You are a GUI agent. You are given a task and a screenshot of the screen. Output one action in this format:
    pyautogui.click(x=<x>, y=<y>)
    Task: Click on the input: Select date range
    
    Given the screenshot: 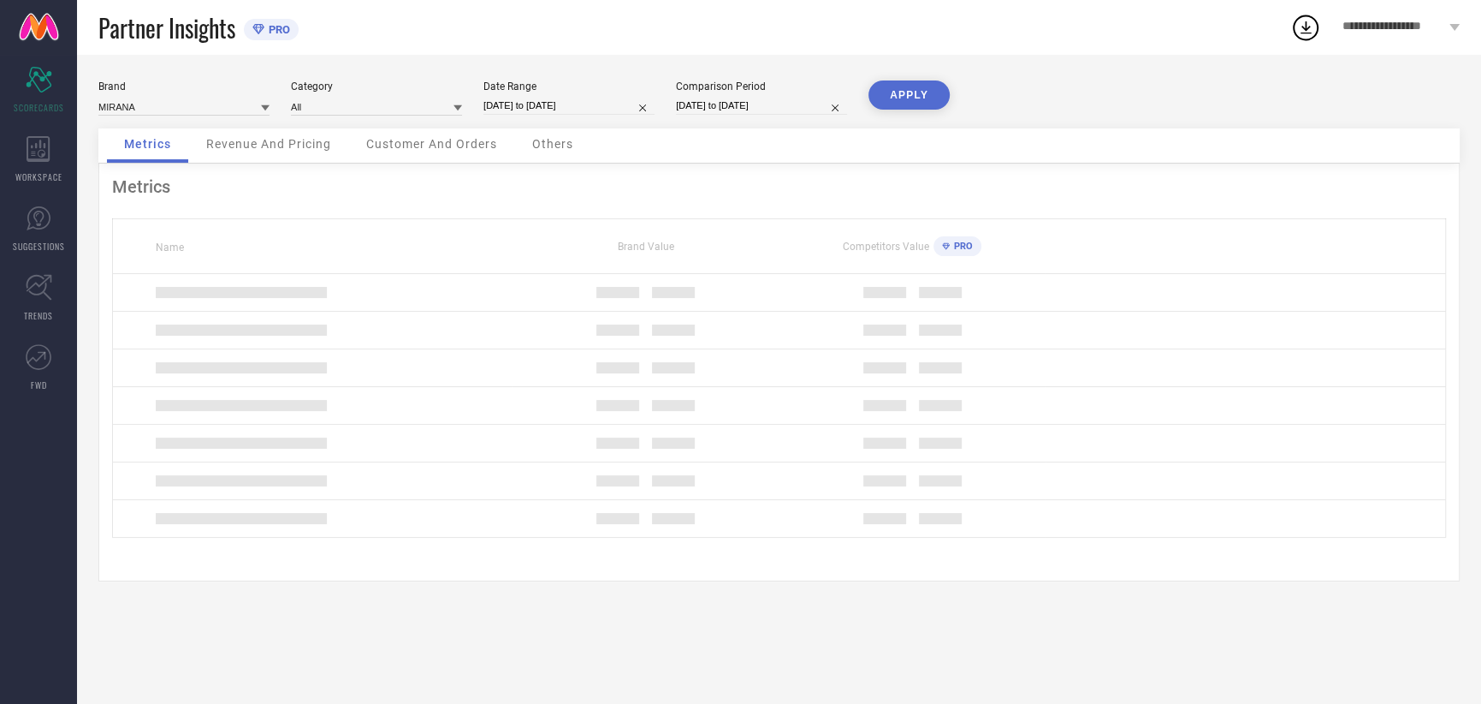 What is the action you would take?
    pyautogui.click(x=569, y=105)
    